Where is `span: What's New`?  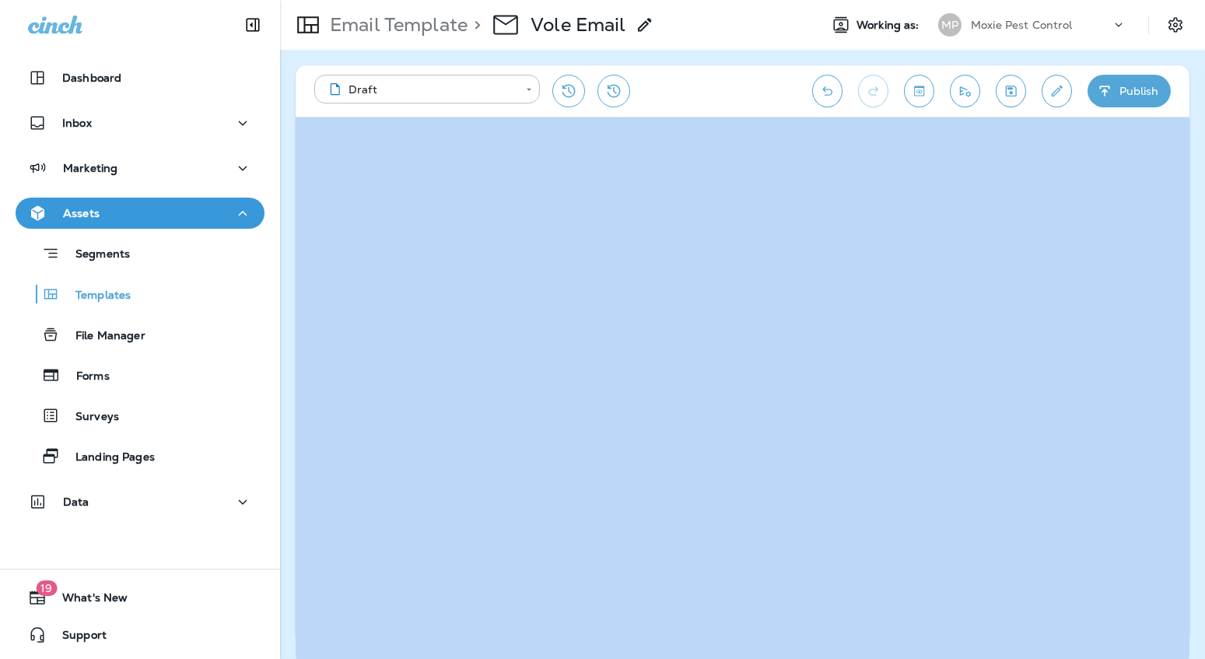
span: What's New is located at coordinates (87, 600).